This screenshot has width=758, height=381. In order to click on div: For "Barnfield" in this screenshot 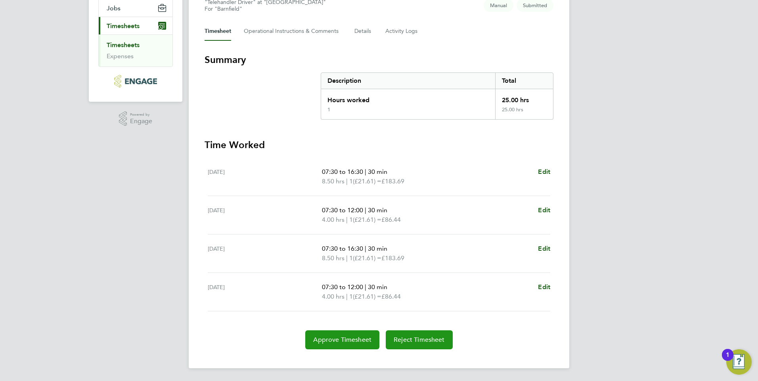, I will do `click(265, 9)`.